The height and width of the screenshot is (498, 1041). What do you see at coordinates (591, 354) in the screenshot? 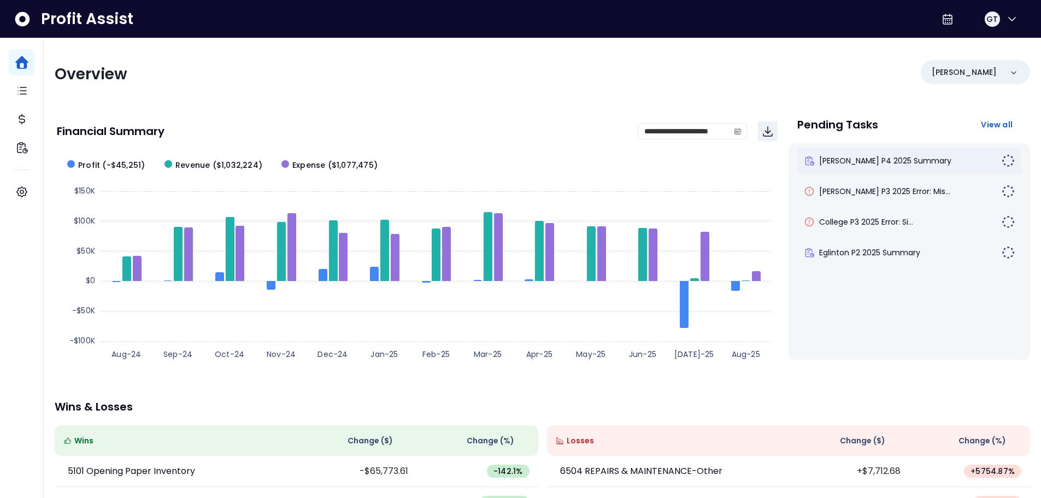
I see `text: May-25` at bounding box center [591, 354].